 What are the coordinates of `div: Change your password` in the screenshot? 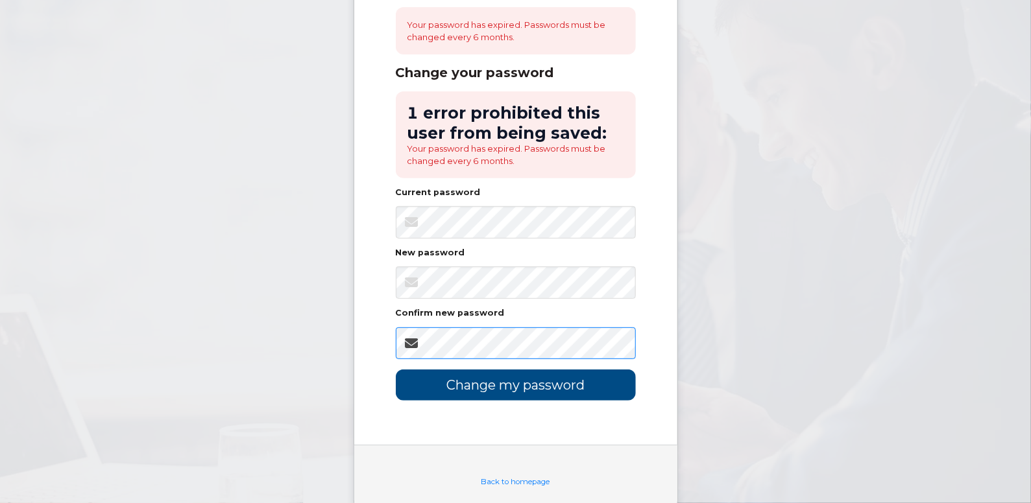 It's located at (516, 73).